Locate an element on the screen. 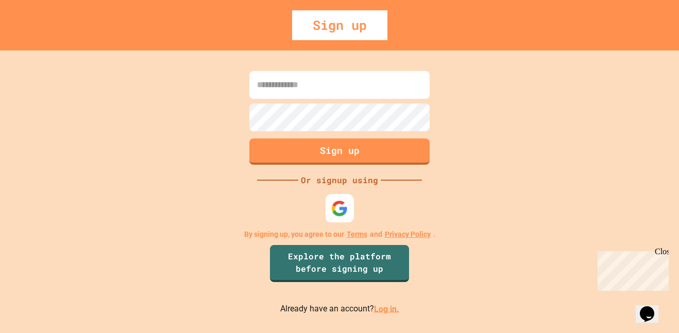  button: Sign up is located at coordinates (339, 151).